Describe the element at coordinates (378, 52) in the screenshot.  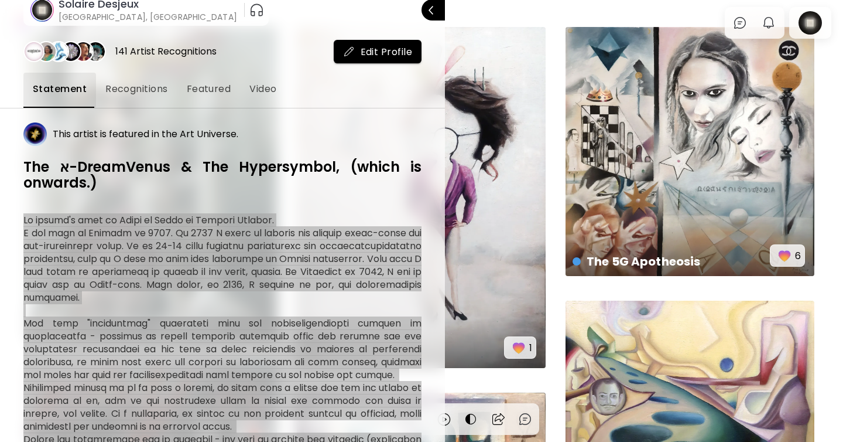
I see `button: mailEdit Profile` at that location.